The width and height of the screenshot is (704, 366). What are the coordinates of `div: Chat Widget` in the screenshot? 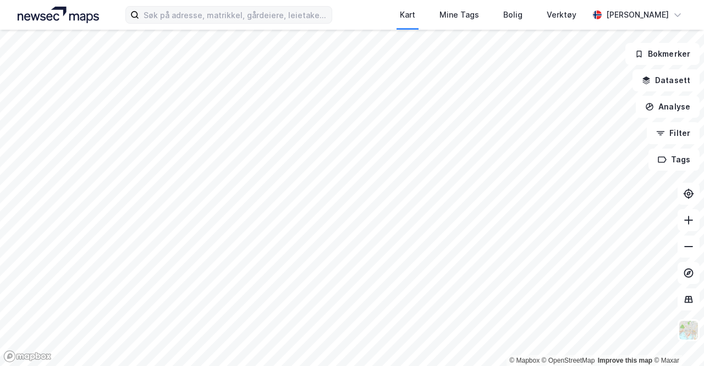 It's located at (677, 340).